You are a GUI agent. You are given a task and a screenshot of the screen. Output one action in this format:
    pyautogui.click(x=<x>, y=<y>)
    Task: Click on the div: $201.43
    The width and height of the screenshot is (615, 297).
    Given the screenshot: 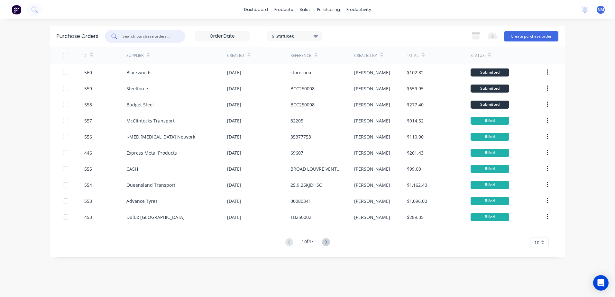 What is the action you would take?
    pyautogui.click(x=416, y=153)
    